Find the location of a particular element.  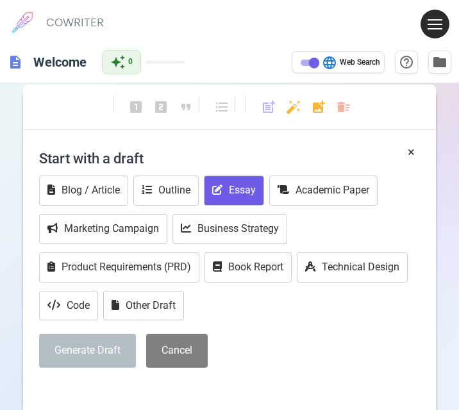

button: Manage Documents is located at coordinates (440, 62).